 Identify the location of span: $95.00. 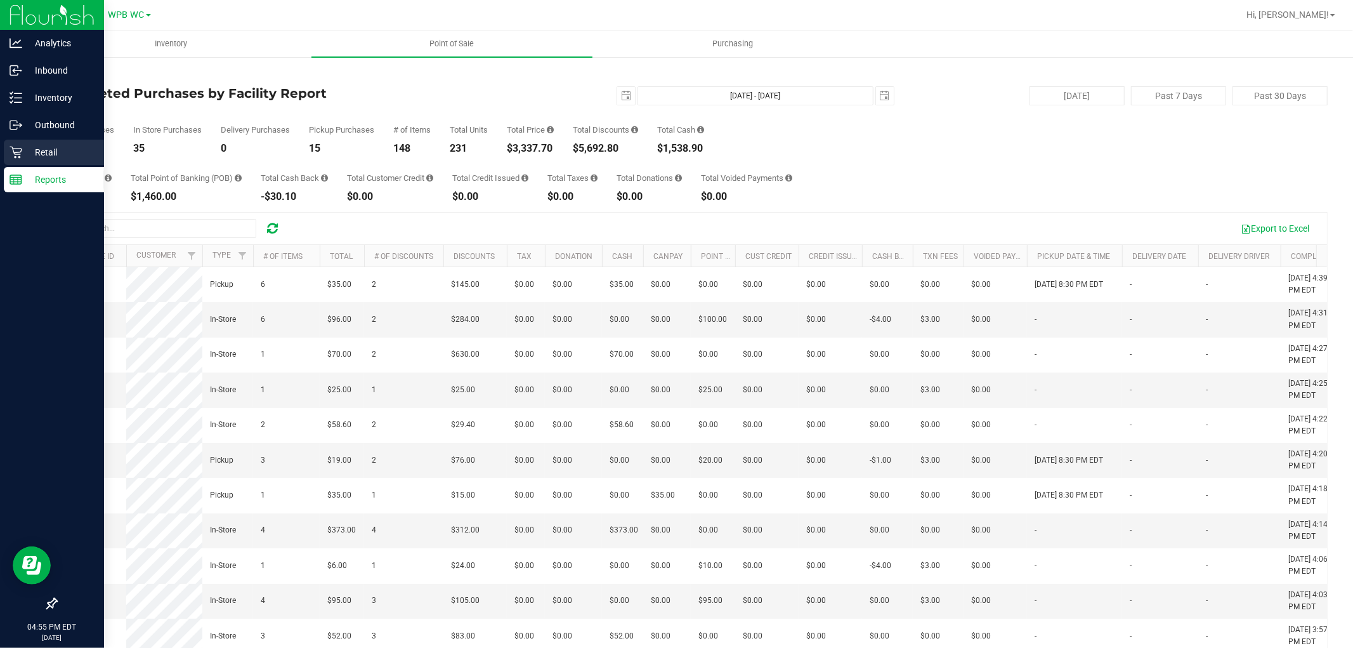
(339, 600).